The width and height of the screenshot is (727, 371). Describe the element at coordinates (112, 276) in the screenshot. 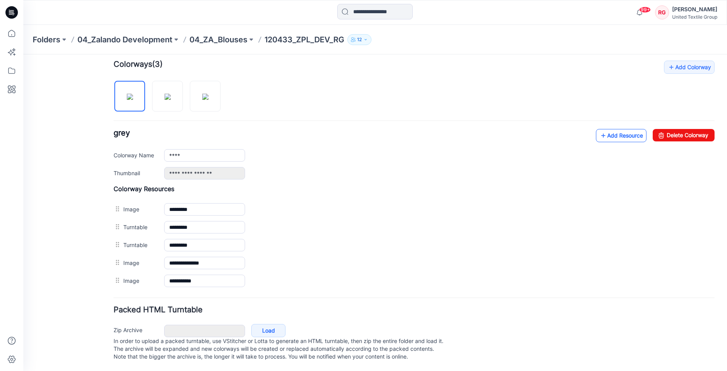

I see `label: Zip Archive` at that location.